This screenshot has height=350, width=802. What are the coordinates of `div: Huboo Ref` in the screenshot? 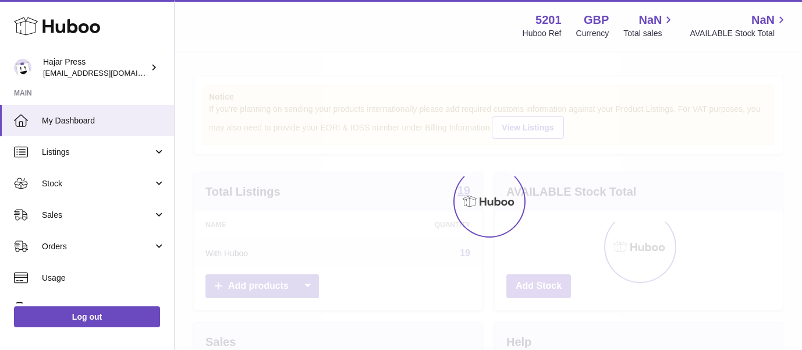 It's located at (542, 33).